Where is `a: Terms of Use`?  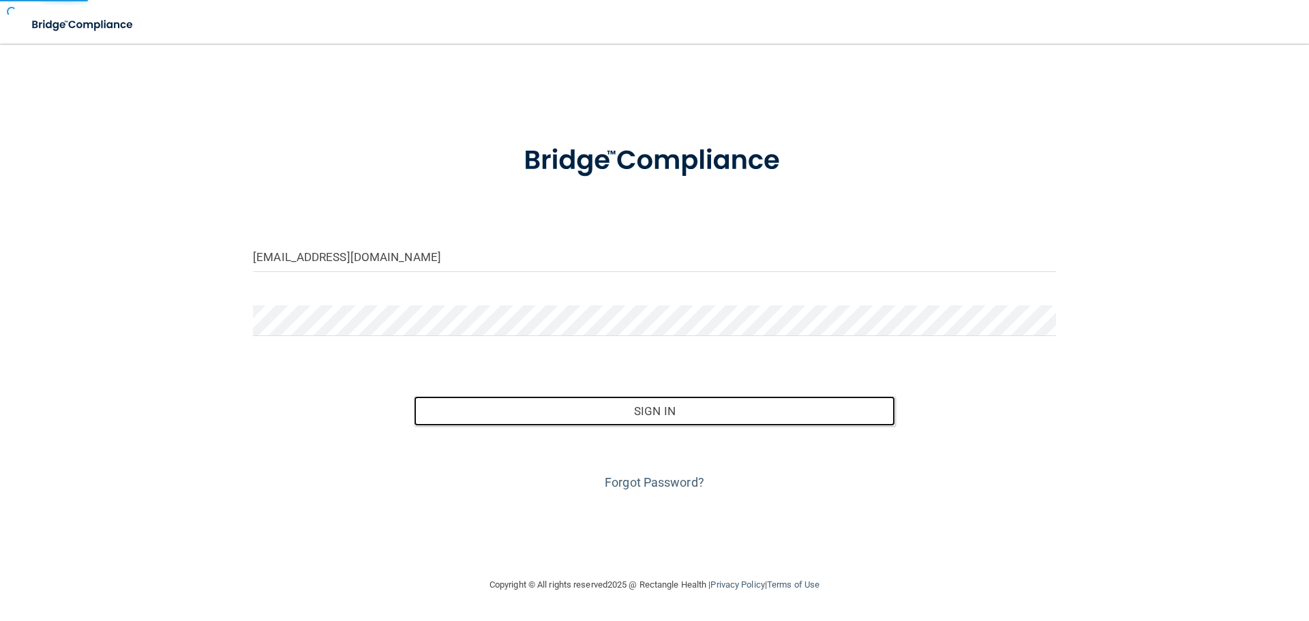
a: Terms of Use is located at coordinates (793, 584).